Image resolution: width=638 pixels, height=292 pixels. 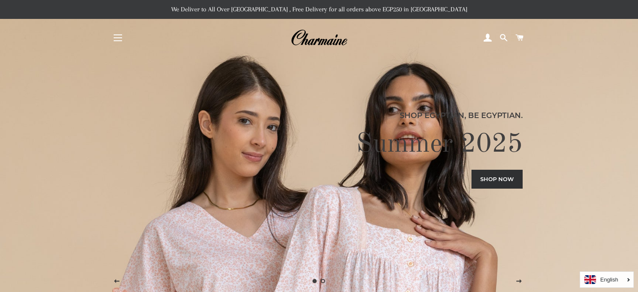 I want to click on img: Charmaine Egypt, so click(x=319, y=38).